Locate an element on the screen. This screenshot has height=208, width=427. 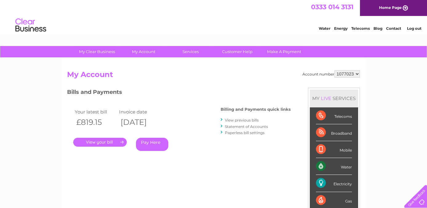
a: Telecoms is located at coordinates (360, 28).